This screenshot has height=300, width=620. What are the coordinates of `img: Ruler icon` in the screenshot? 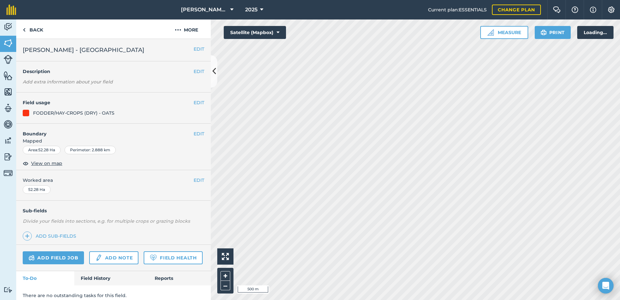 It's located at (491, 32).